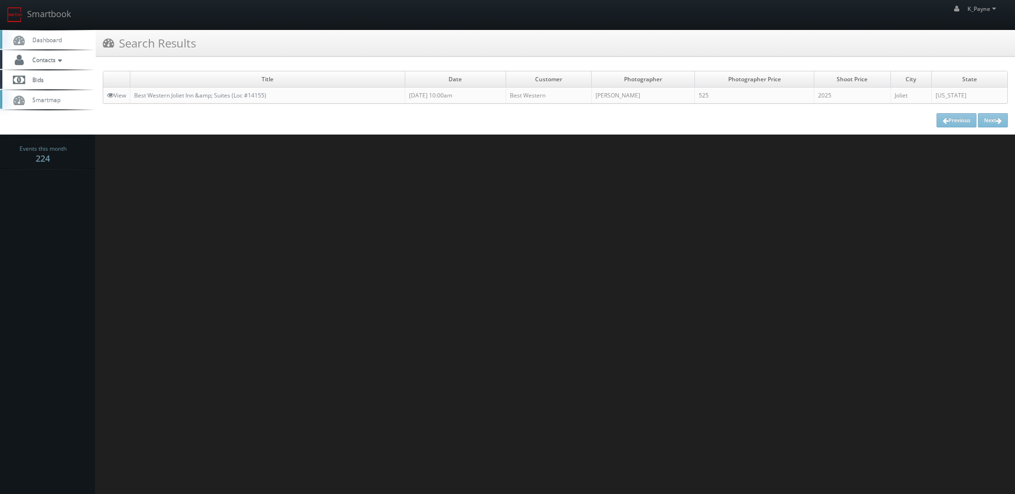 The height and width of the screenshot is (494, 1015). I want to click on a: Best Western Joliet Inn &amp; Suites (Loc #14155), so click(200, 95).